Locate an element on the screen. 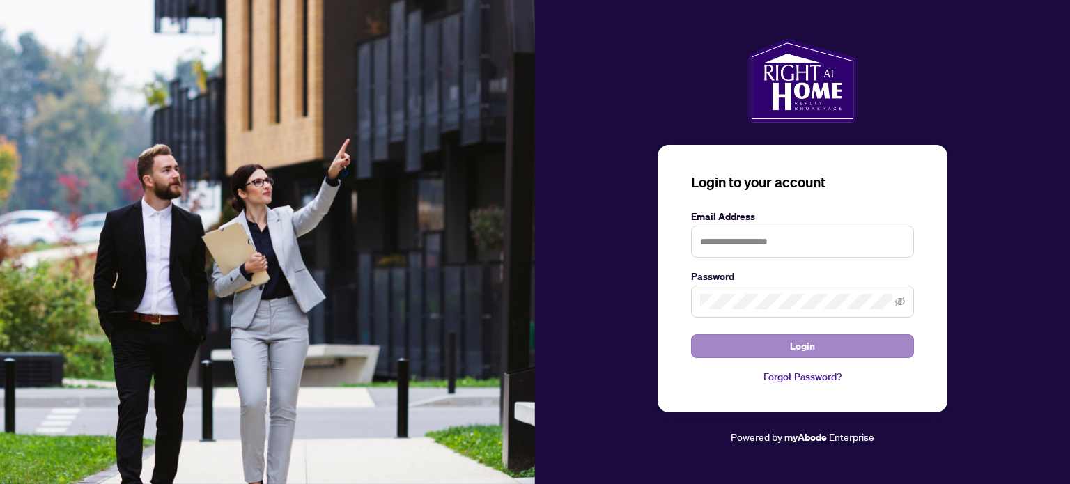 The width and height of the screenshot is (1070, 484). span: Powered by is located at coordinates (756, 437).